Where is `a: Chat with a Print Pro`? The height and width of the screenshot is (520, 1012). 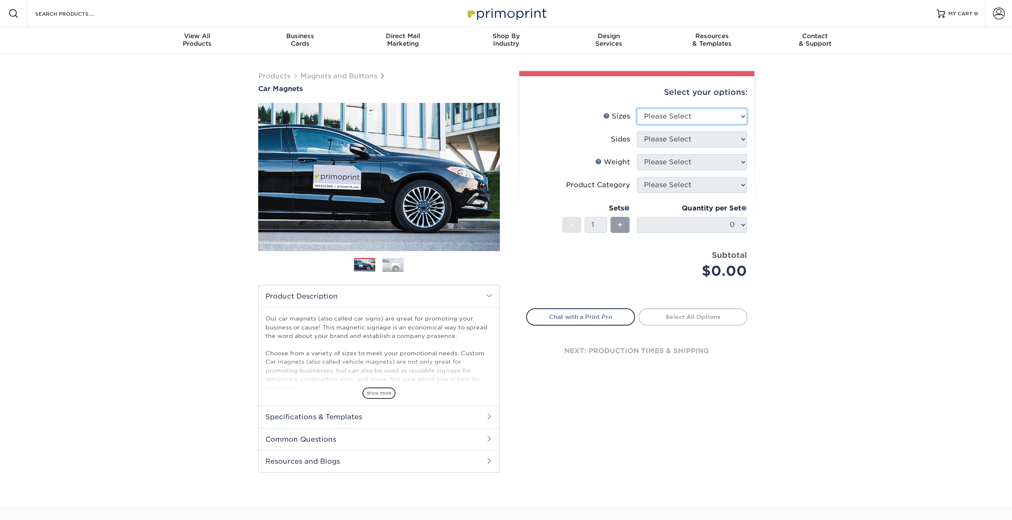
a: Chat with a Print Pro is located at coordinates (580, 317).